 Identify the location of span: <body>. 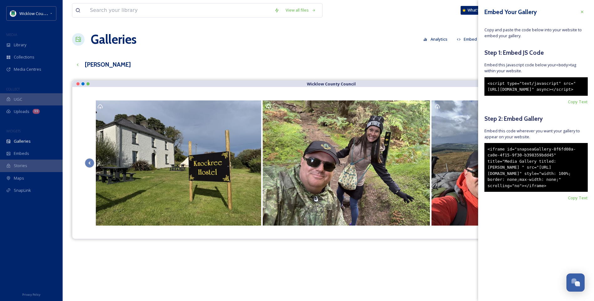
(563, 65).